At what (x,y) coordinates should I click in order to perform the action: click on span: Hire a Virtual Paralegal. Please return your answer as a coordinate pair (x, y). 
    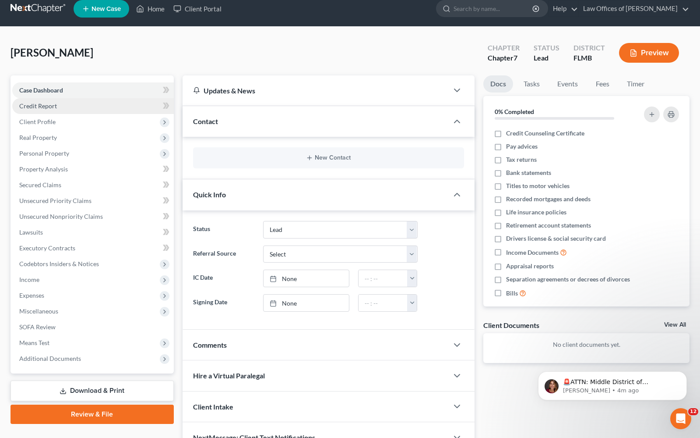
    Looking at the image, I should click on (229, 375).